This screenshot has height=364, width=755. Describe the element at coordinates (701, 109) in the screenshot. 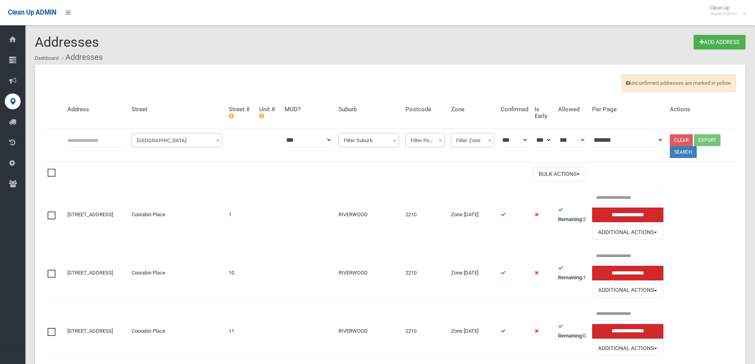

I see `h4: Actions` at that location.